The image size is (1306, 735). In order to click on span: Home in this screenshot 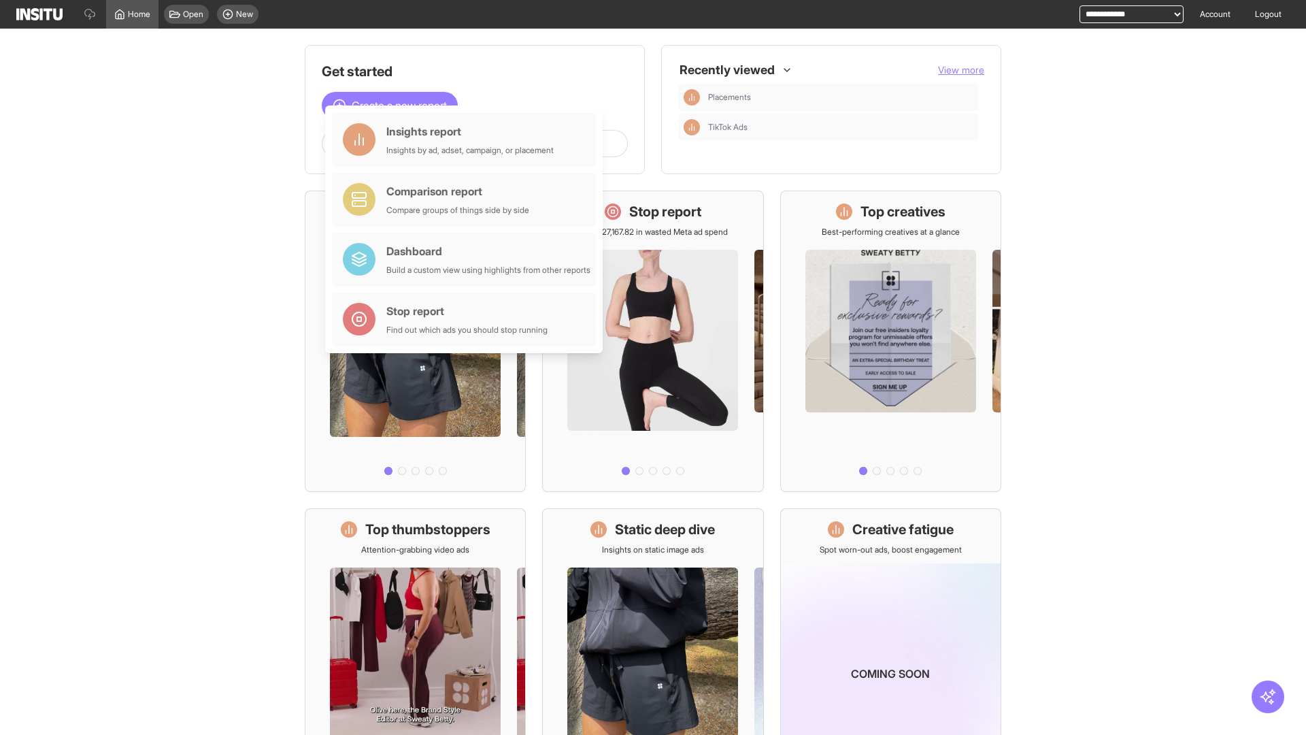, I will do `click(139, 14)`.